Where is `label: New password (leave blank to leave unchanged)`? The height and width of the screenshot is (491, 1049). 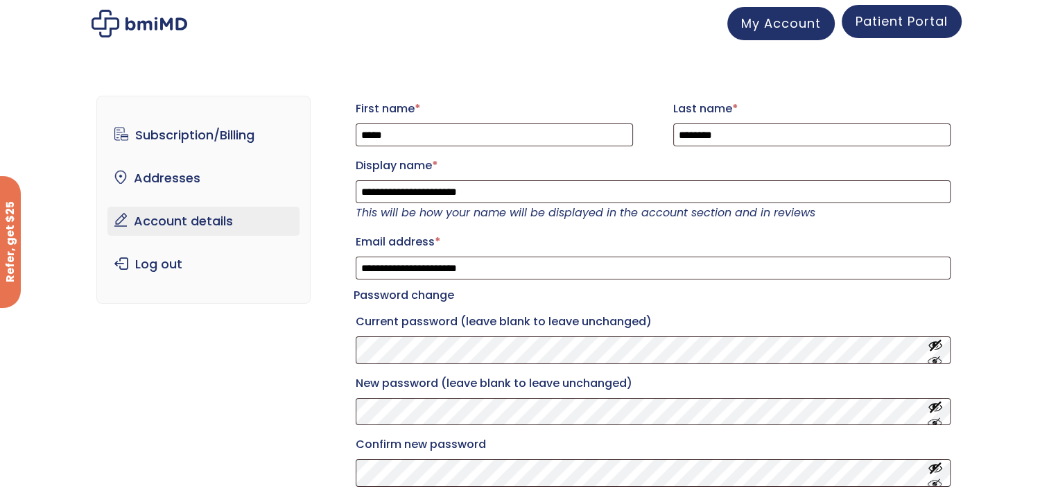
label: New password (leave blank to leave unchanged) is located at coordinates (653, 383).